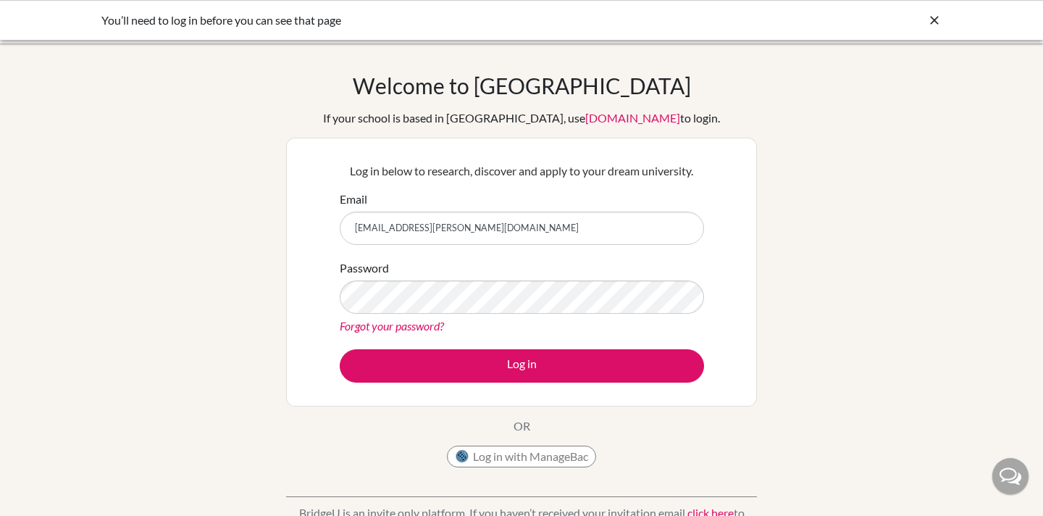 The image size is (1043, 516). Describe the element at coordinates (364, 268) in the screenshot. I see `label: Password` at that location.